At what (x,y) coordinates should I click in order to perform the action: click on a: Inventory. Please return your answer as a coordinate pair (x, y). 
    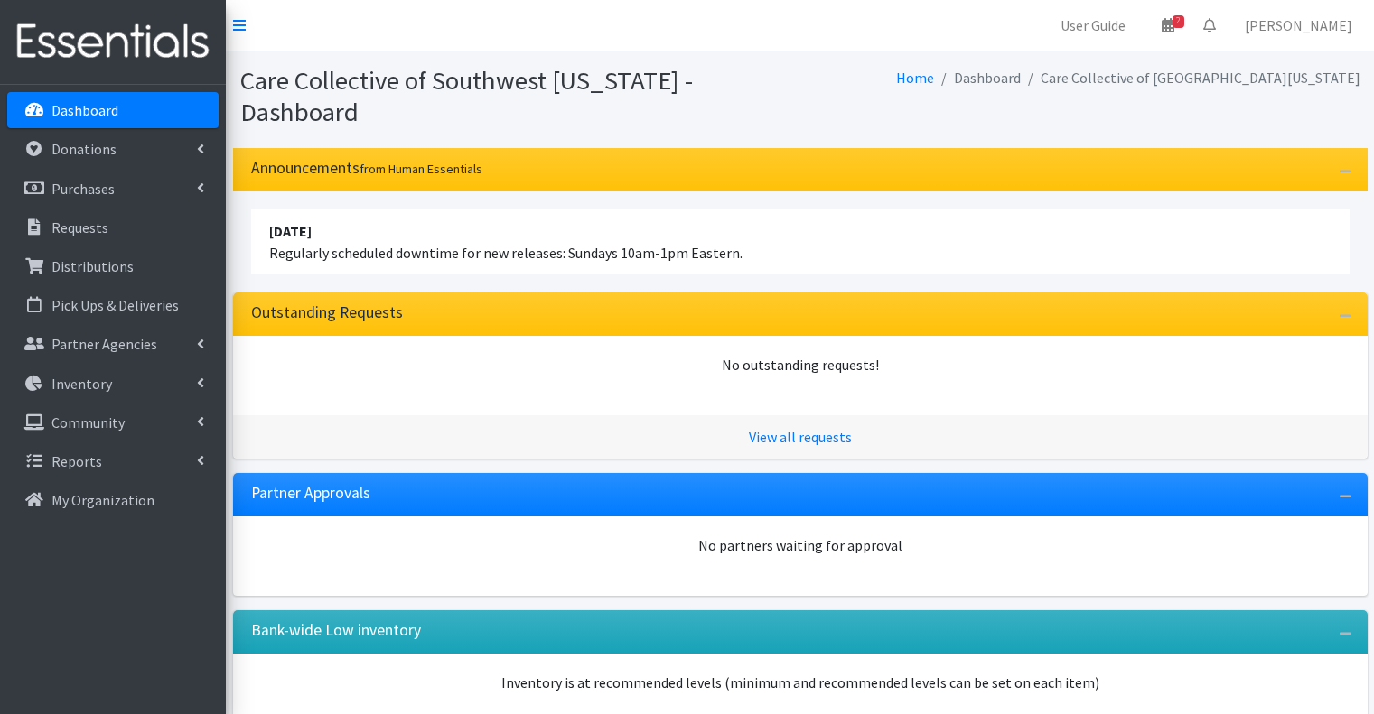
    Looking at the image, I should click on (113, 384).